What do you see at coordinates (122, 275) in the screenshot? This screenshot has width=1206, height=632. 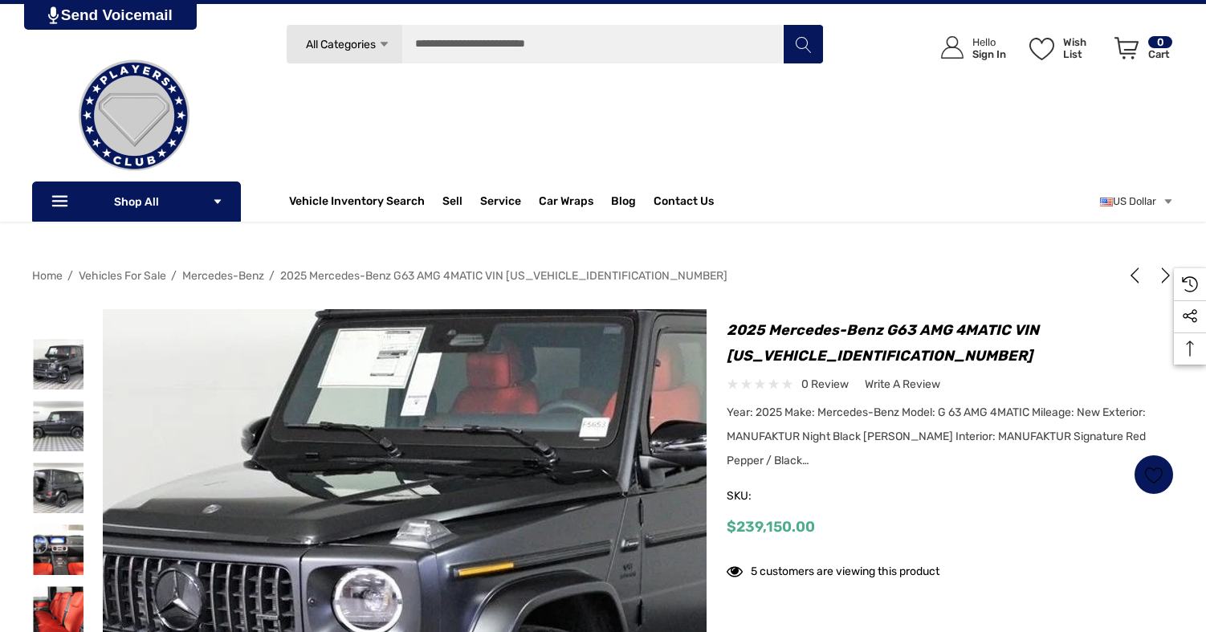 I see `span: Vehicles For Sale` at bounding box center [122, 275].